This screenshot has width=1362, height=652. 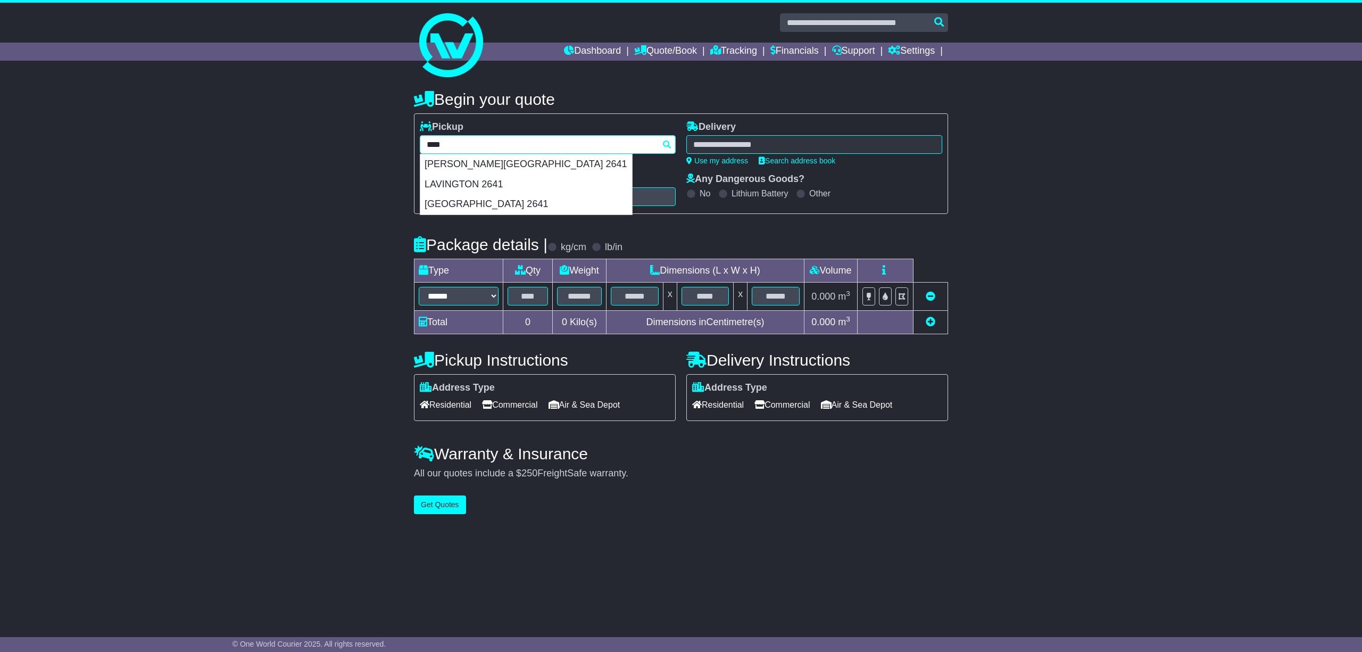 What do you see at coordinates (931, 296) in the screenshot?
I see `a: Remove this item` at bounding box center [931, 296].